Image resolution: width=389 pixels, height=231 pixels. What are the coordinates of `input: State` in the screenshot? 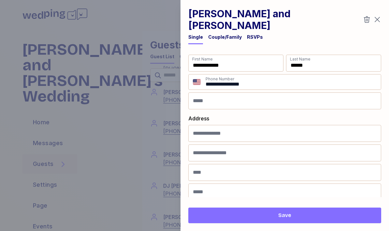 It's located at (285, 192).